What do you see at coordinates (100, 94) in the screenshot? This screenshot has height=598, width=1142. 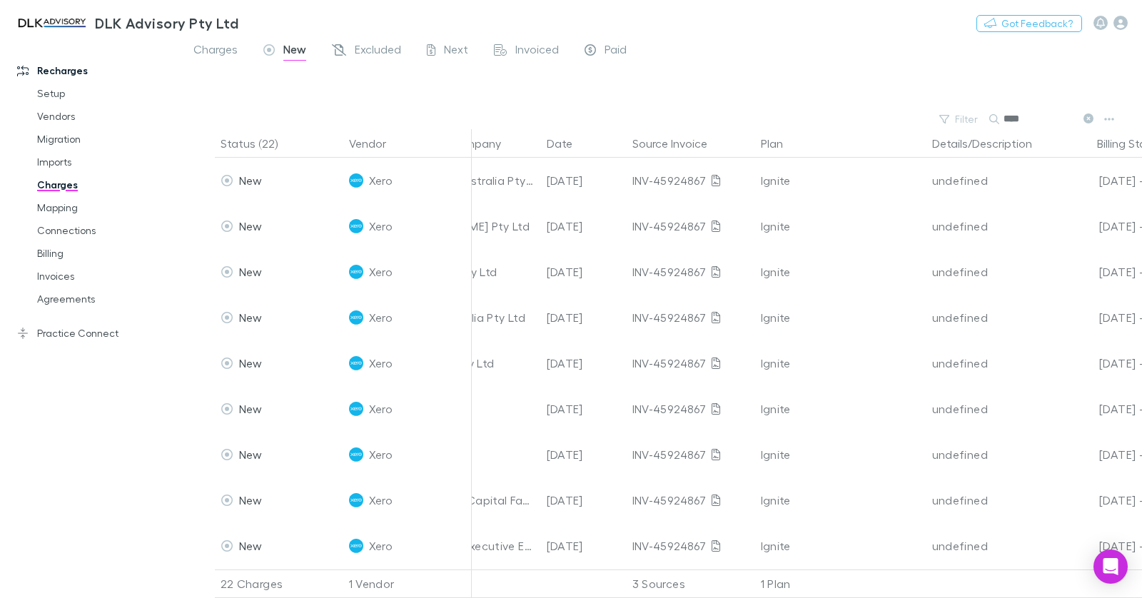 I see `a: Setup` at bounding box center [100, 94].